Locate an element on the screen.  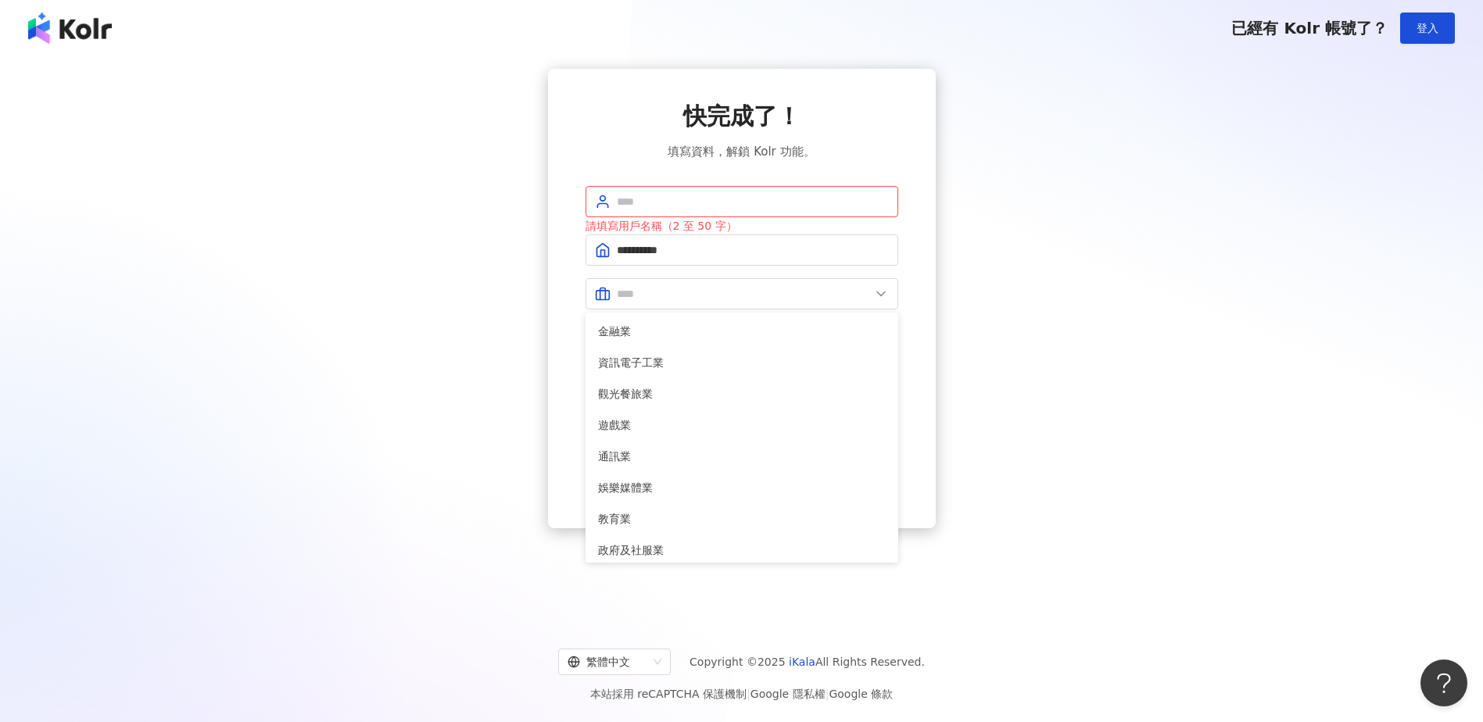
span: 通訊業 is located at coordinates (742, 456).